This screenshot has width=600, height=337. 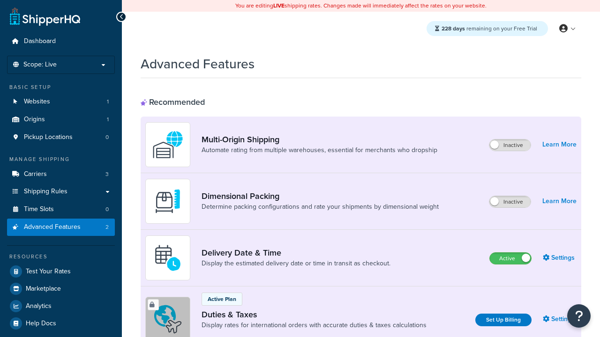 I want to click on img: WatD5o0RtDAAAAAElFTkSuQmCC, so click(x=168, y=145).